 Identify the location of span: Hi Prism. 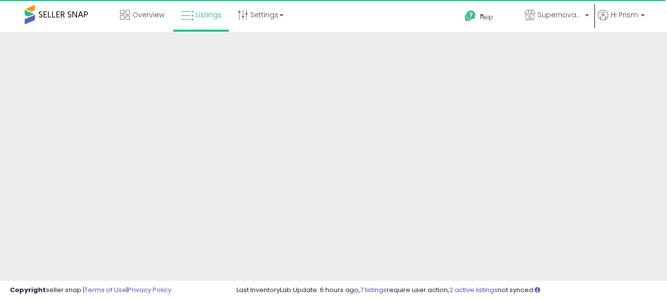
(624, 15).